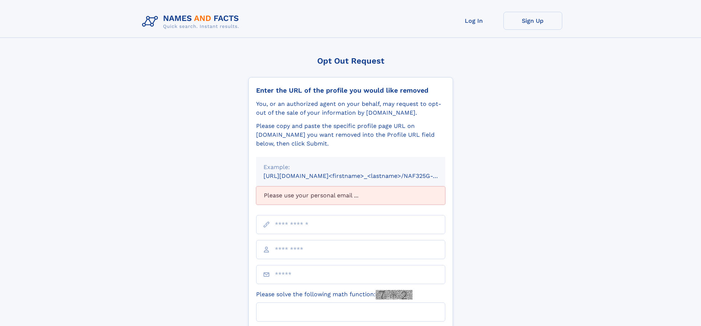 The height and width of the screenshot is (326, 701). I want to click on div: You, or an authorized agent on your behalf, may request to opt-out of the sale of your informatio..., so click(351, 109).